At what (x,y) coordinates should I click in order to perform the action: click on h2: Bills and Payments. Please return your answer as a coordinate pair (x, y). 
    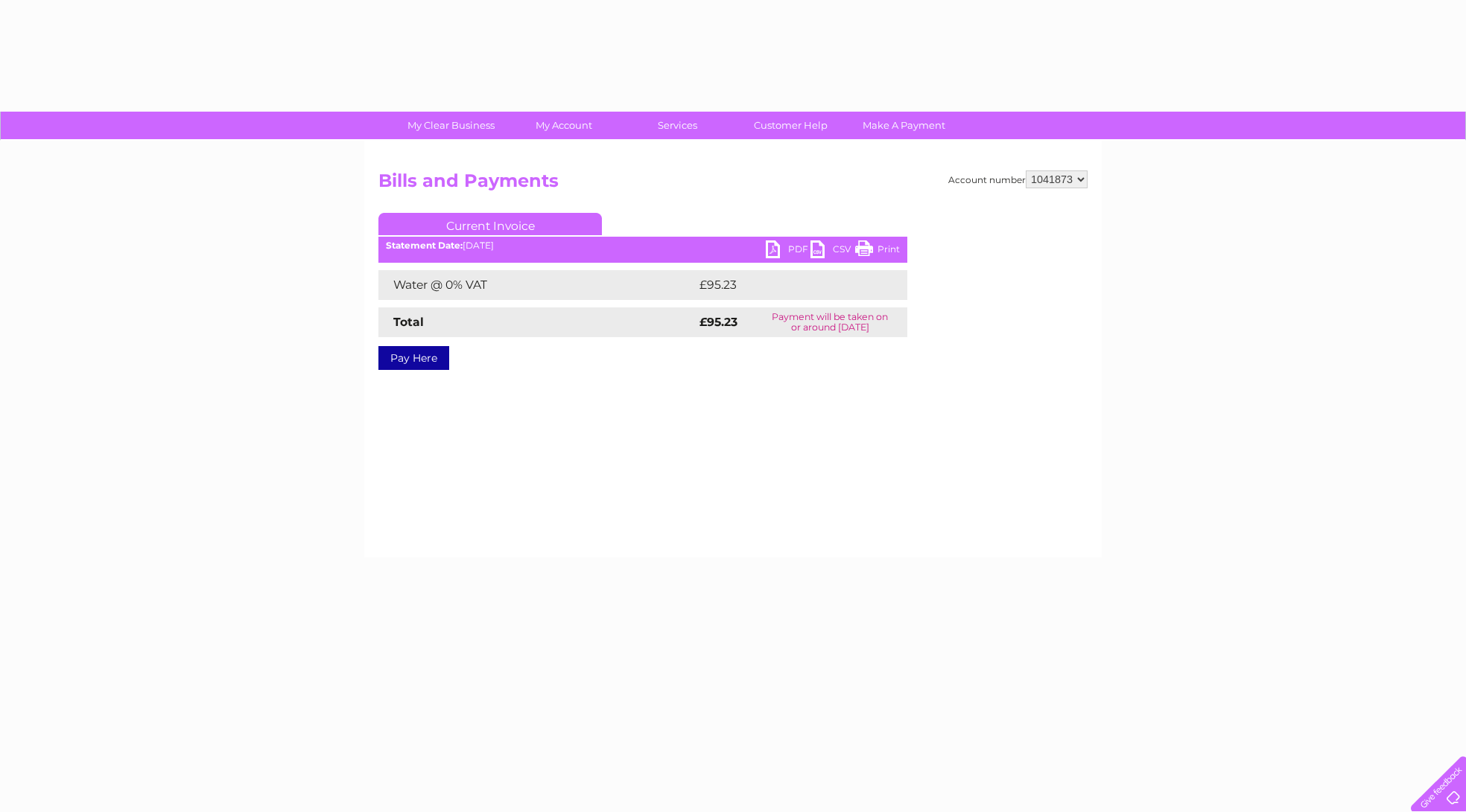
    Looking at the image, I should click on (733, 185).